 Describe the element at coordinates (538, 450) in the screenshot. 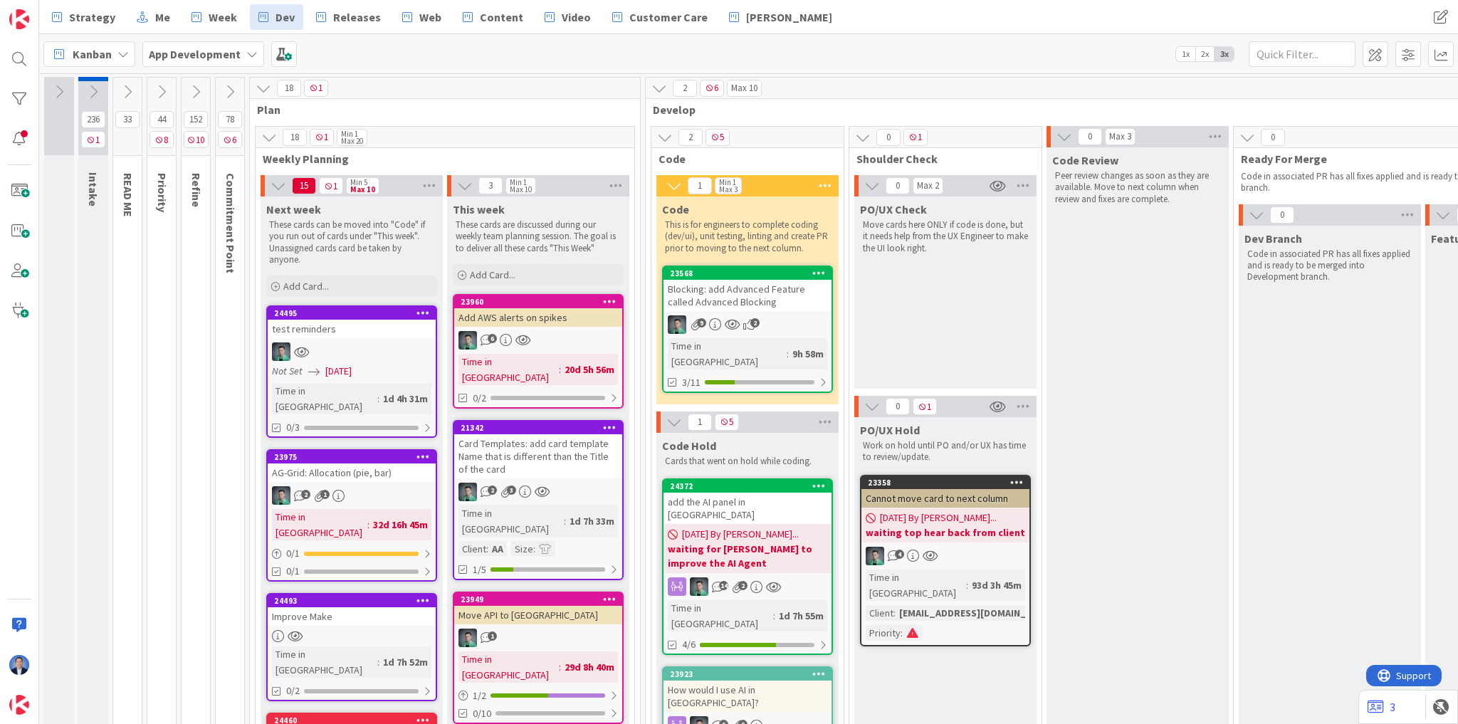

I see `div: 21342Card Templates: add card template Name that is different than the Title of the card` at that location.